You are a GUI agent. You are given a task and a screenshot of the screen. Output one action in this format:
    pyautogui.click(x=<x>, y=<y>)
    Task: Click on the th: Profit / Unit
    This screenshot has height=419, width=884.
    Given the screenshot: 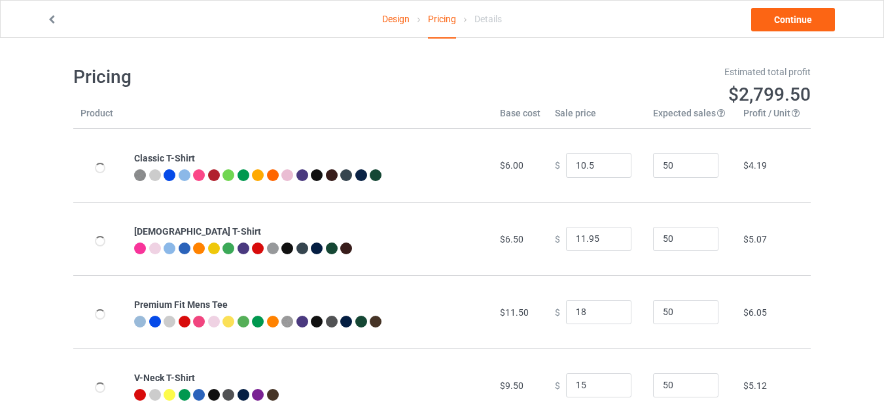 What is the action you would take?
    pyautogui.click(x=773, y=118)
    